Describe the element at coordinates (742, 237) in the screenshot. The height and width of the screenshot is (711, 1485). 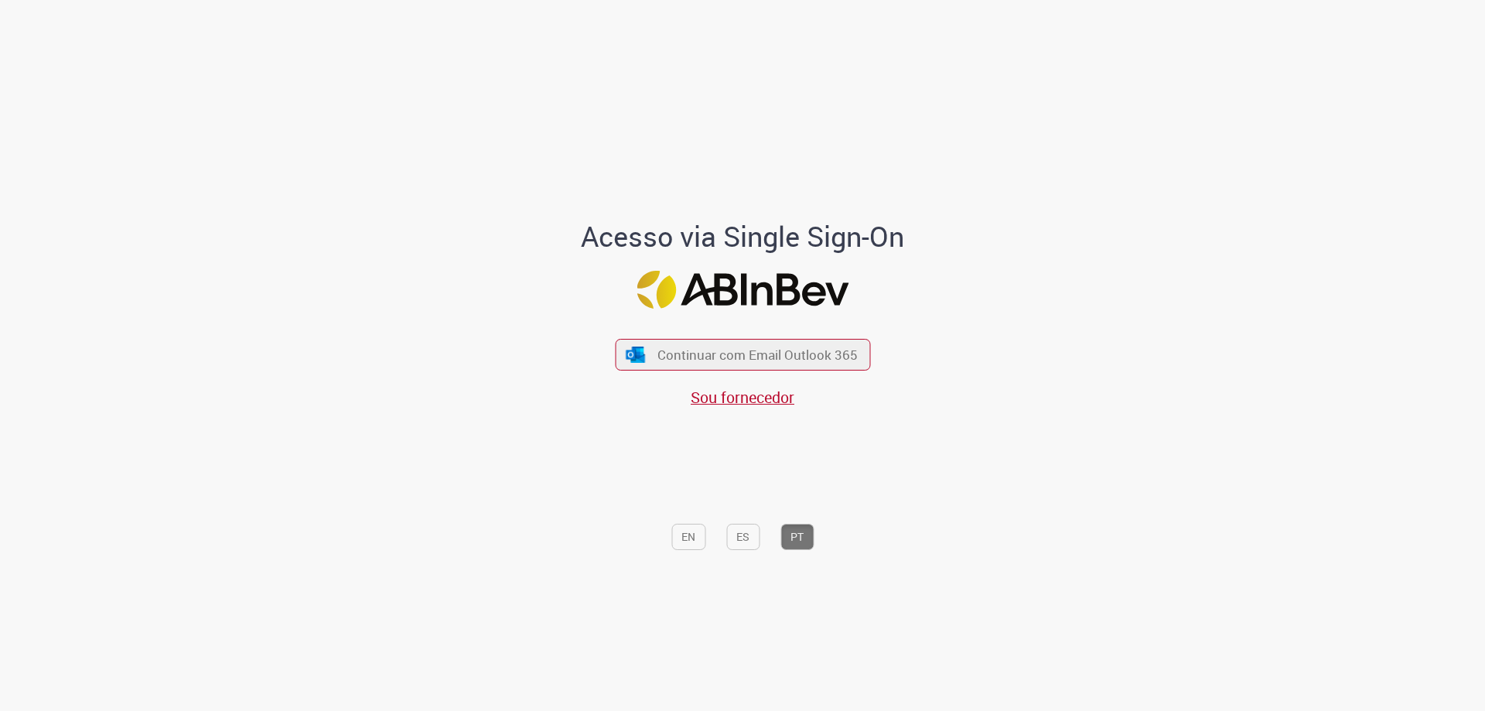
I see `h1: Acesso via Single Sign-On` at that location.